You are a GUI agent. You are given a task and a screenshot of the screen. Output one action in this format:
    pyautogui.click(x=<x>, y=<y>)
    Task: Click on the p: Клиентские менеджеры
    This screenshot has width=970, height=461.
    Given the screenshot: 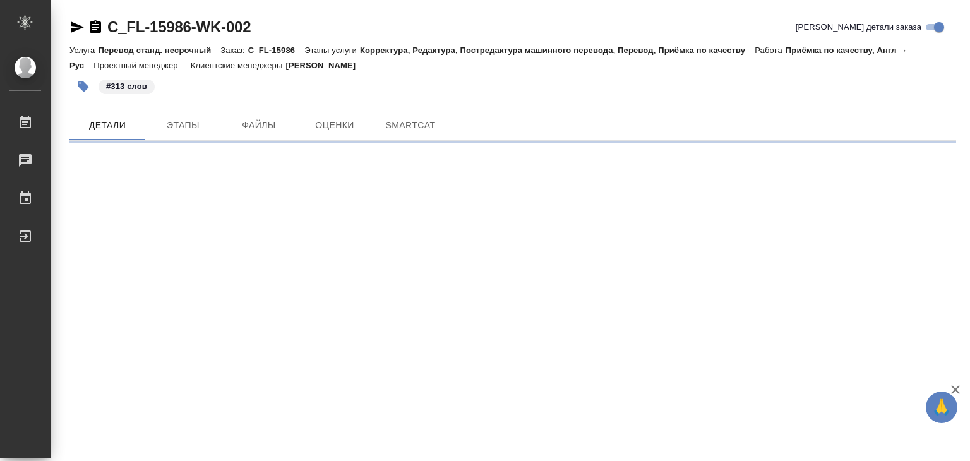 What is the action you would take?
    pyautogui.click(x=238, y=65)
    